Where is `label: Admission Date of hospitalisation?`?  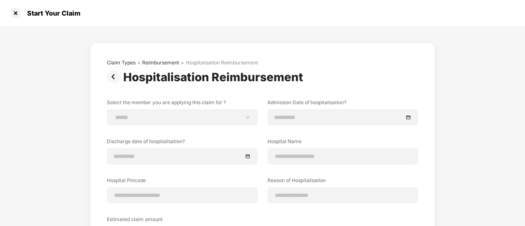 label: Admission Date of hospitalisation? is located at coordinates (342, 104).